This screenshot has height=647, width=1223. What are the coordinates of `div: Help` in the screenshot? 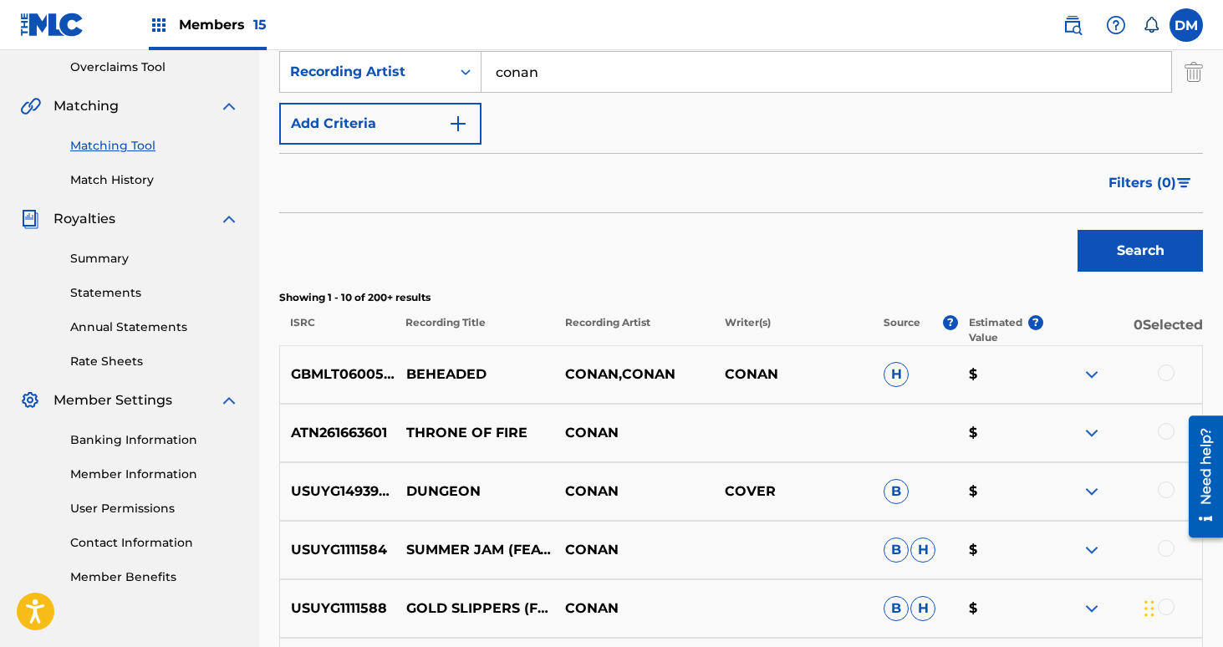 It's located at (1116, 25).